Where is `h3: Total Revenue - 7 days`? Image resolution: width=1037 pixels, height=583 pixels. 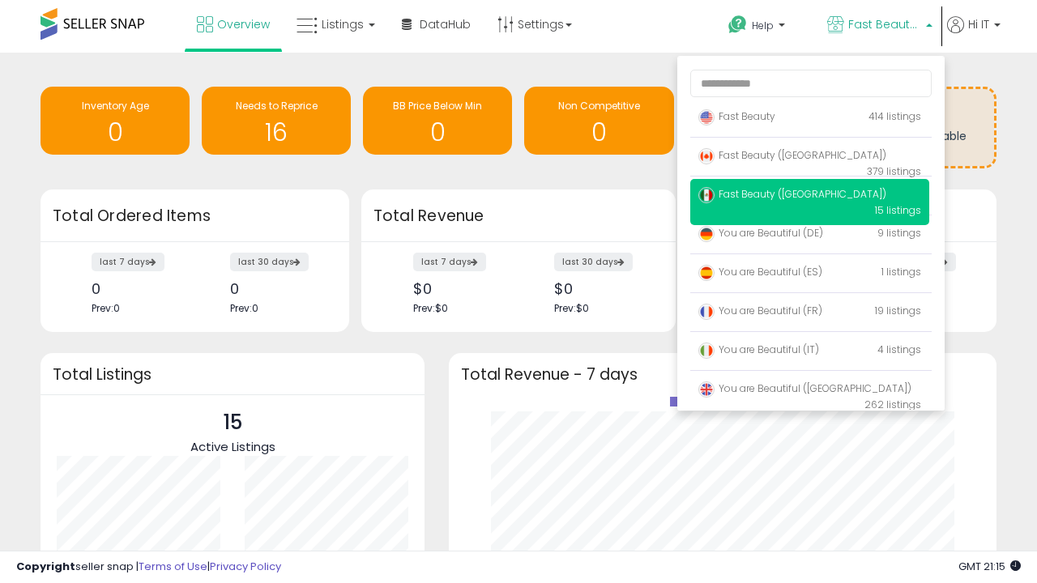
h3: Total Revenue - 7 days is located at coordinates (723, 374).